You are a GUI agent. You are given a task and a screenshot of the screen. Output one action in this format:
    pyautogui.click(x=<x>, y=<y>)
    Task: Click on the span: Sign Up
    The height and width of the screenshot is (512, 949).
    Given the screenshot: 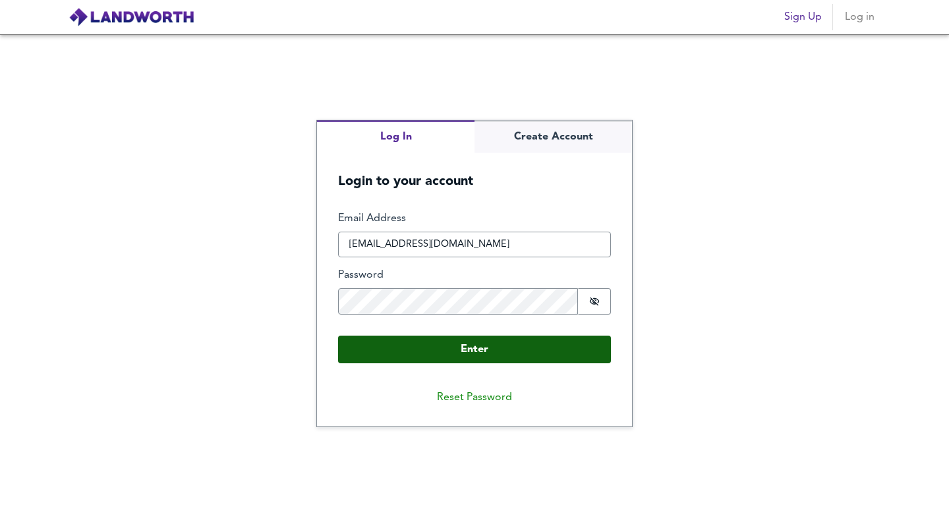 What is the action you would take?
    pyautogui.click(x=802, y=17)
    